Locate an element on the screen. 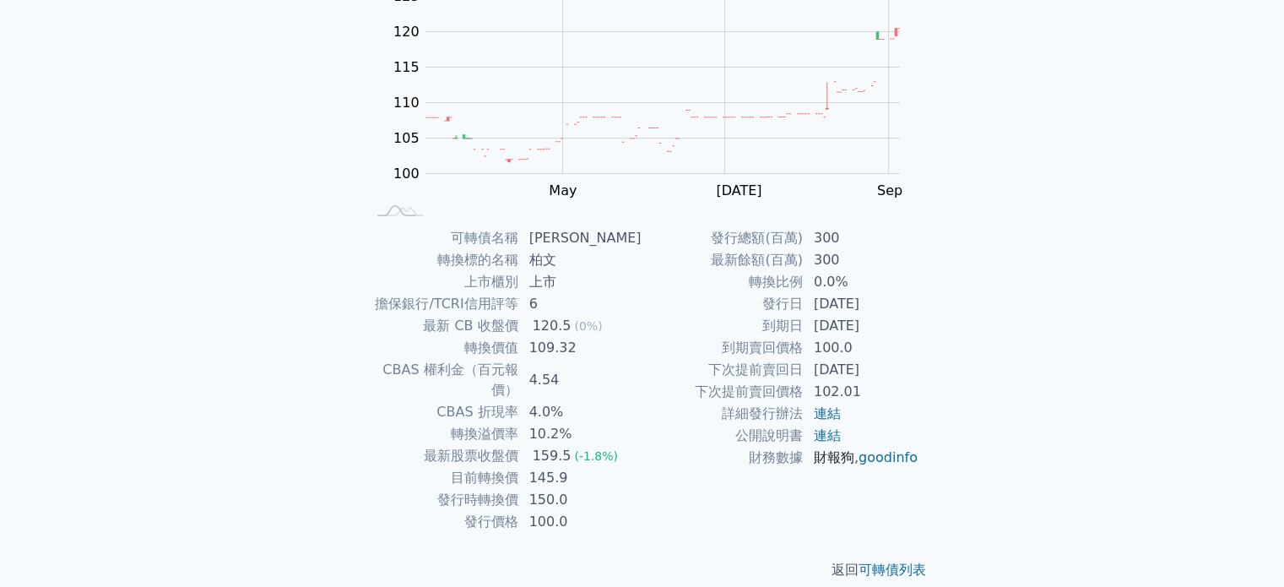 The image size is (1284, 587). td: 公開說明書 is located at coordinates (723, 436).